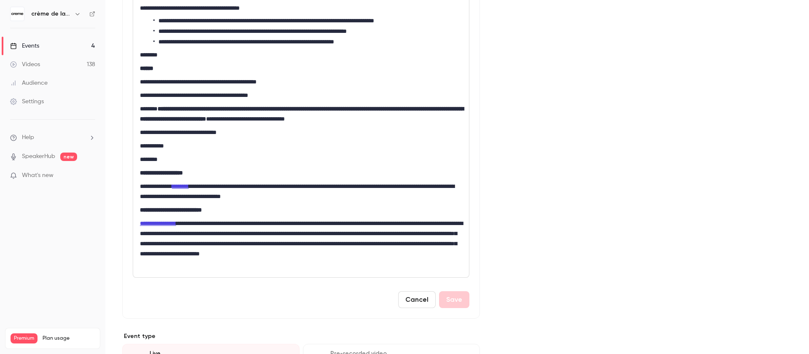  Describe the element at coordinates (25, 64) in the screenshot. I see `div: Videos` at that location.